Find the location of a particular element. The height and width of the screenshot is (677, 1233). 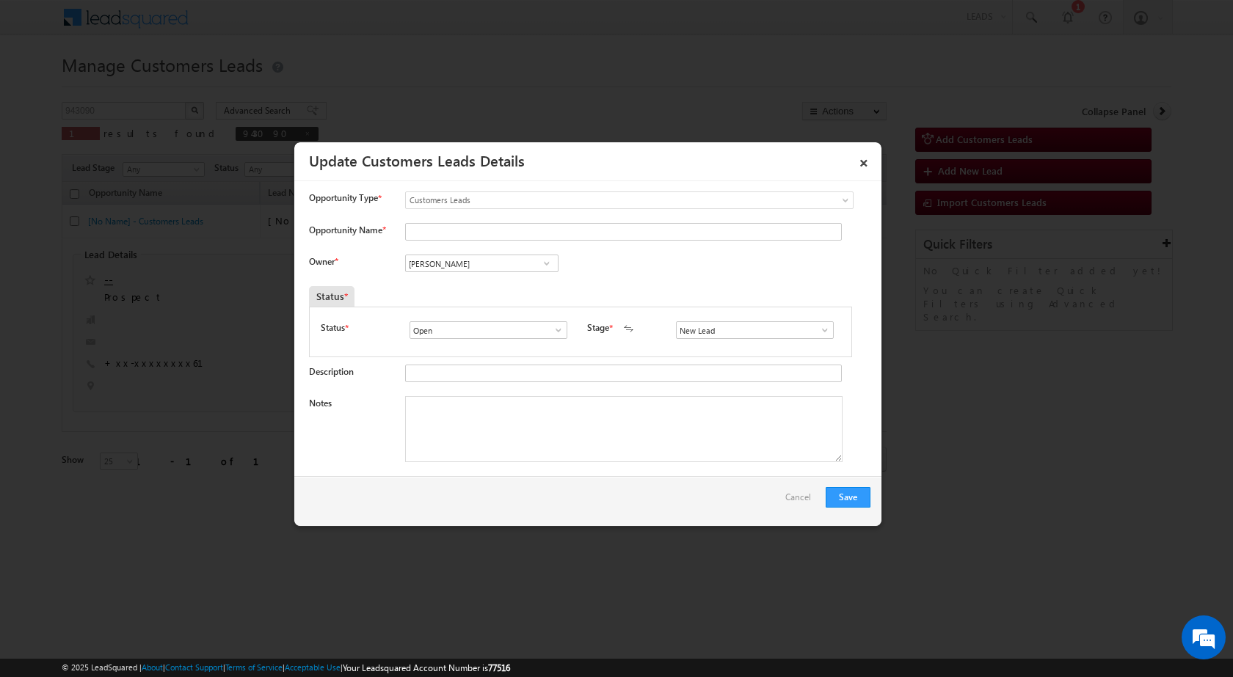

a: Terms of Service is located at coordinates (254, 667).